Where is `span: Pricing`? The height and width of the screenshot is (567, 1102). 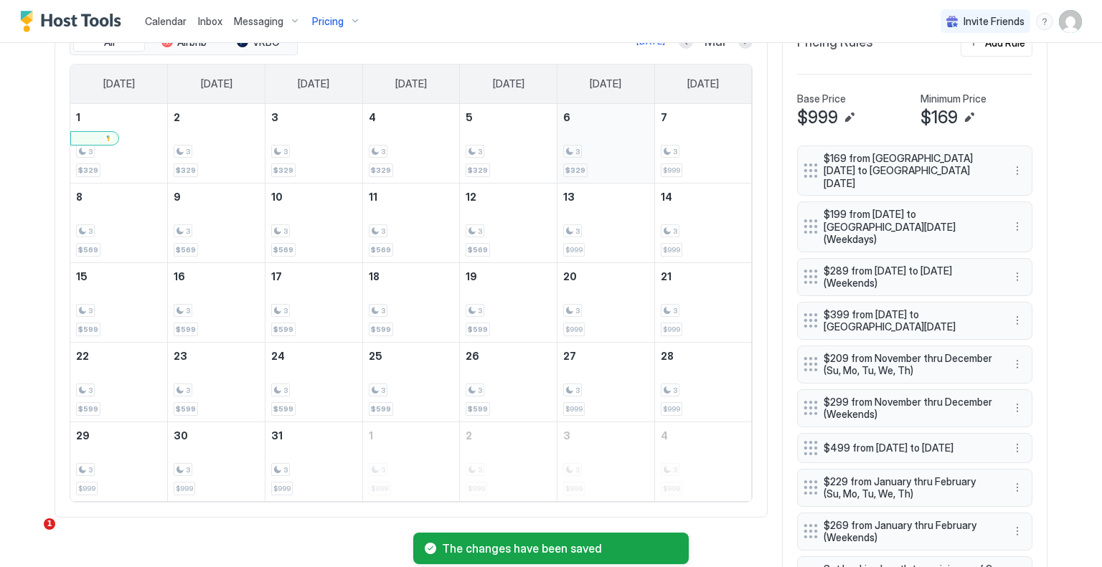 span: Pricing is located at coordinates (328, 22).